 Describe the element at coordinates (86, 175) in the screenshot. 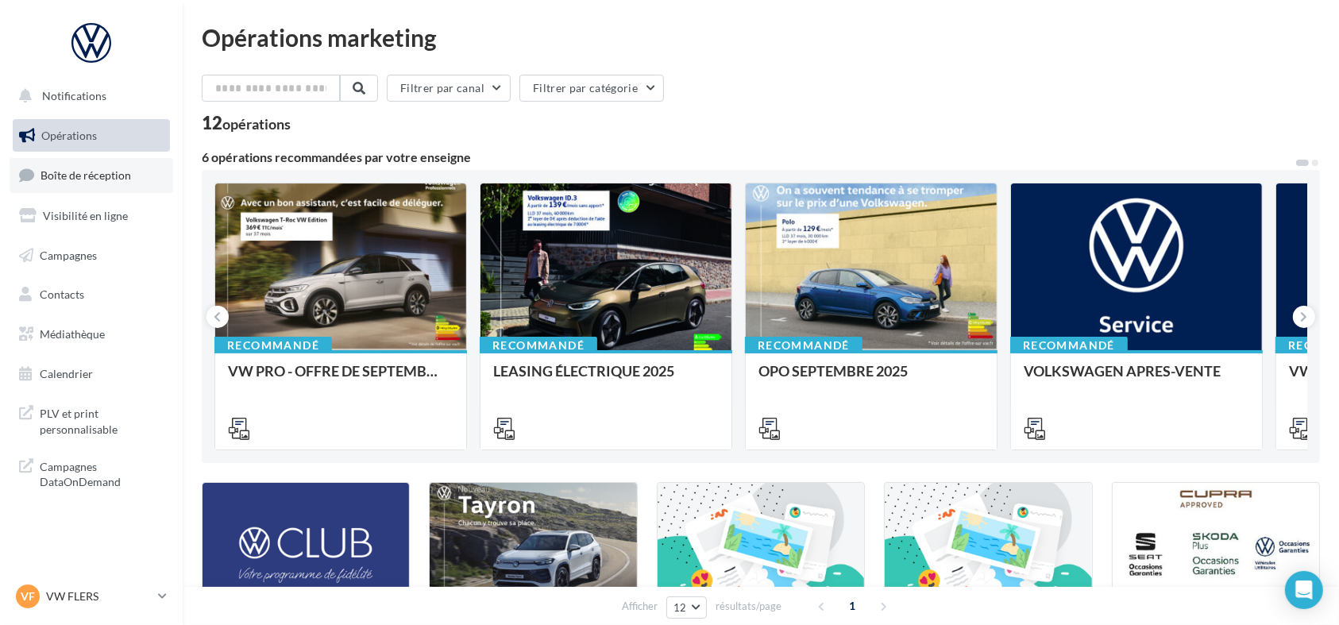

I see `span: Boîte de réception` at that location.